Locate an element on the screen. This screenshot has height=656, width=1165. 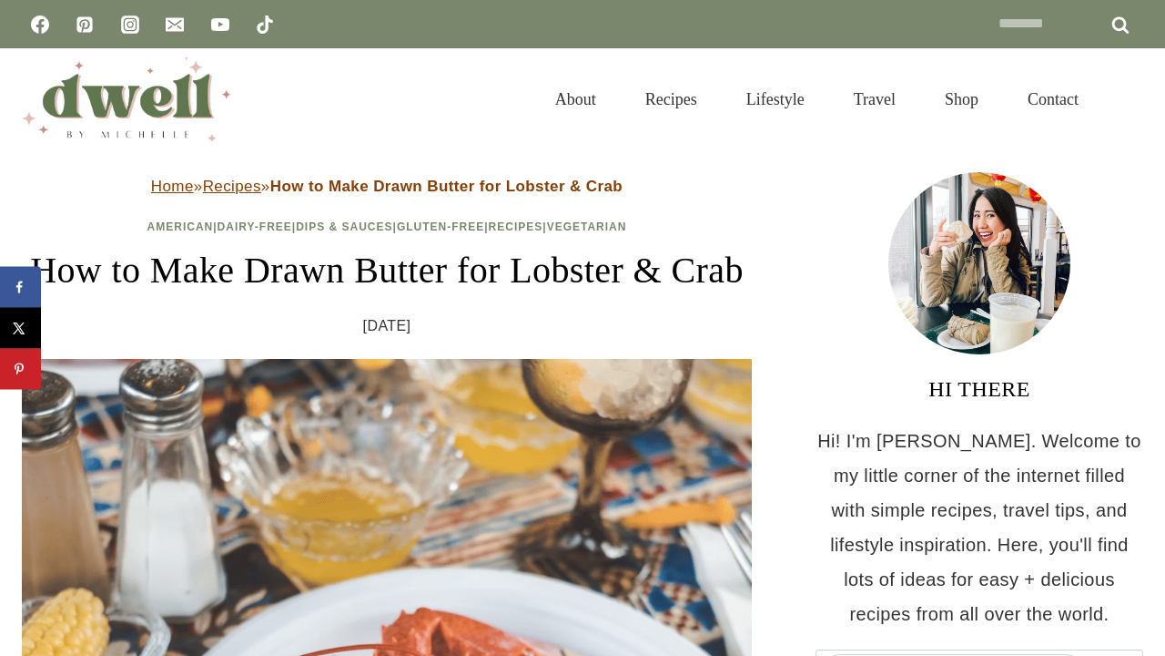
h3: HI THERE is located at coordinates (980, 389).